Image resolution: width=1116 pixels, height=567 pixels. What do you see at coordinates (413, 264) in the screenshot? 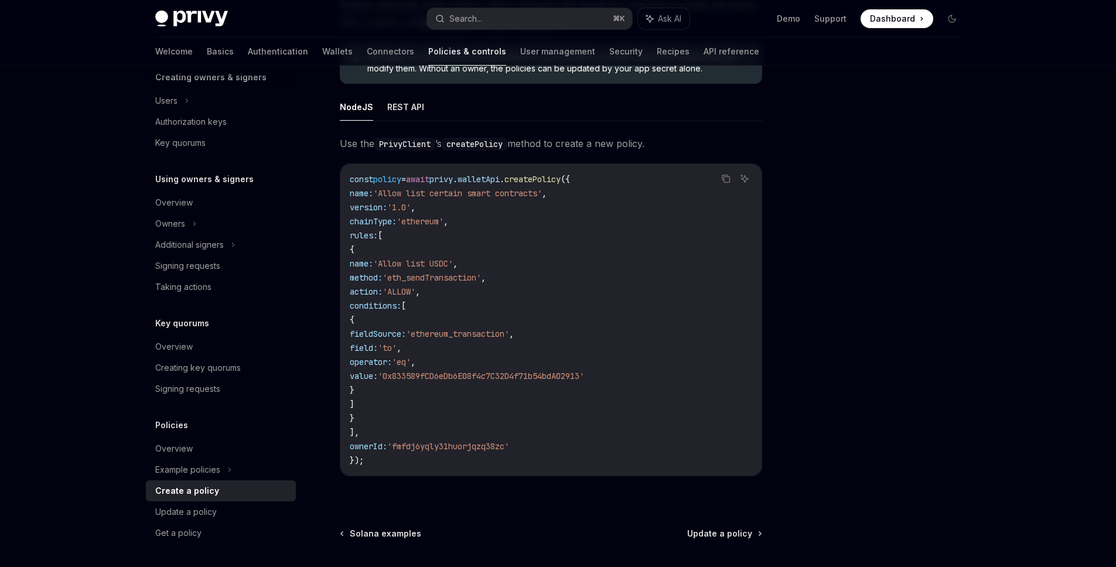
I see `span: 'Allow list USDC'` at bounding box center [413, 264].